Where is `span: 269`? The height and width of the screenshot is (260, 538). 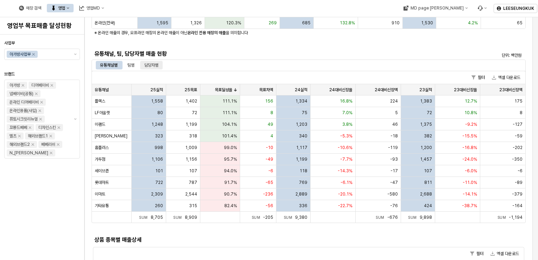 span: 269 is located at coordinates (273, 23).